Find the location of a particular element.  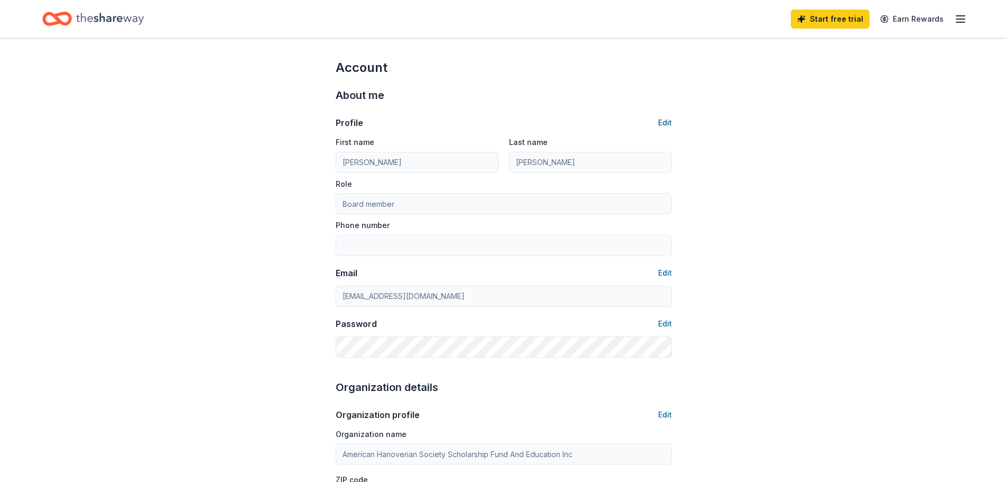

label: Last name is located at coordinates (528, 142).